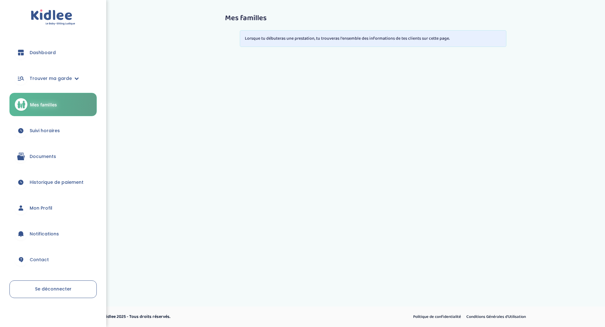  Describe the element at coordinates (53, 289) in the screenshot. I see `a: Se déconnecter` at that location.